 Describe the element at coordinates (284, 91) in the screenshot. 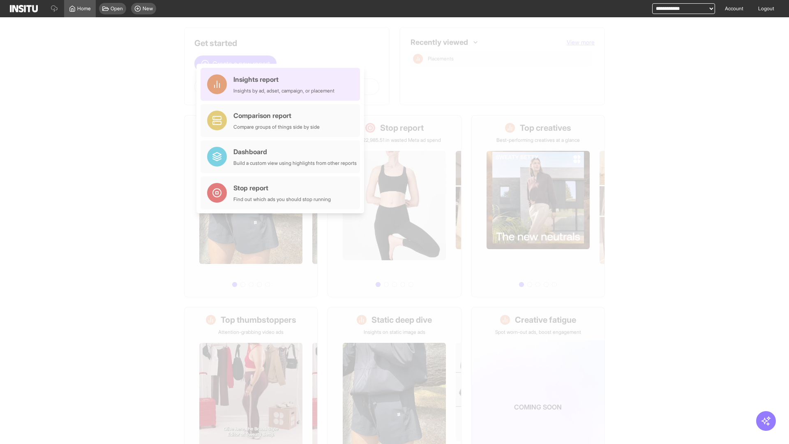

I see `div: Insights by ad, adset, campaign, or placement` at that location.